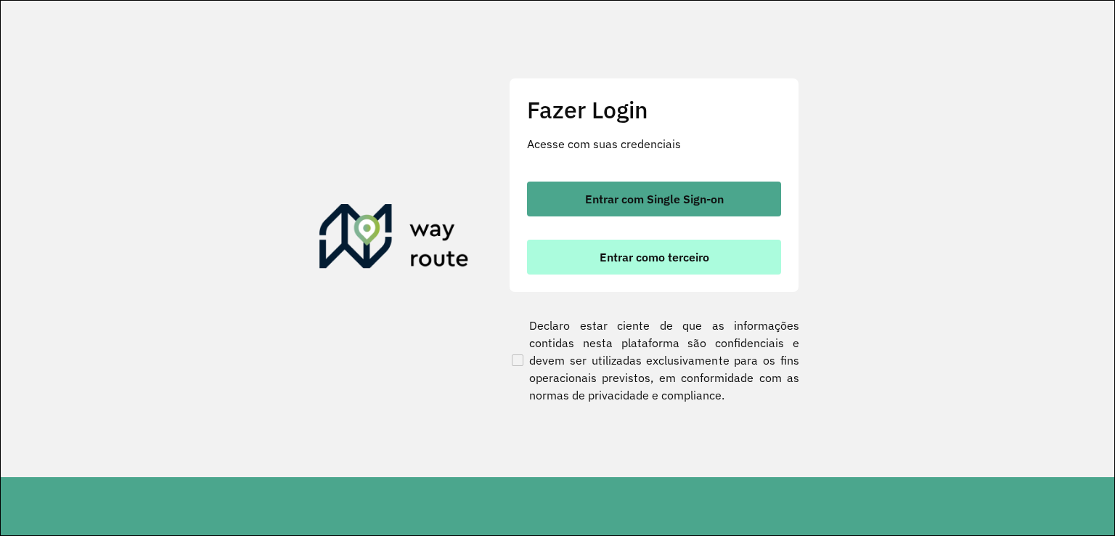 The image size is (1115, 536). What do you see at coordinates (654, 144) in the screenshot?
I see `p: Acesse com suas credenciais` at bounding box center [654, 144].